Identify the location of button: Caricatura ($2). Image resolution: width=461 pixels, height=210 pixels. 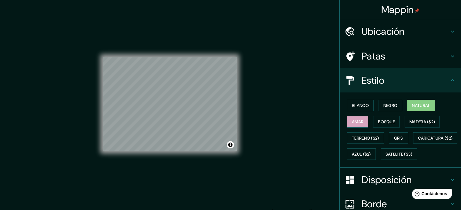
(435, 138).